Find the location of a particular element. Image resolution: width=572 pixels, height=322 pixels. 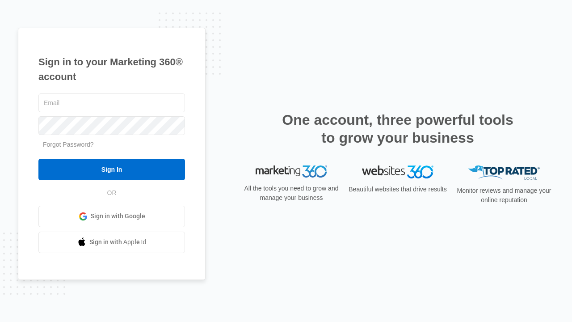

a: Sign in with Apple Id is located at coordinates (112, 242).